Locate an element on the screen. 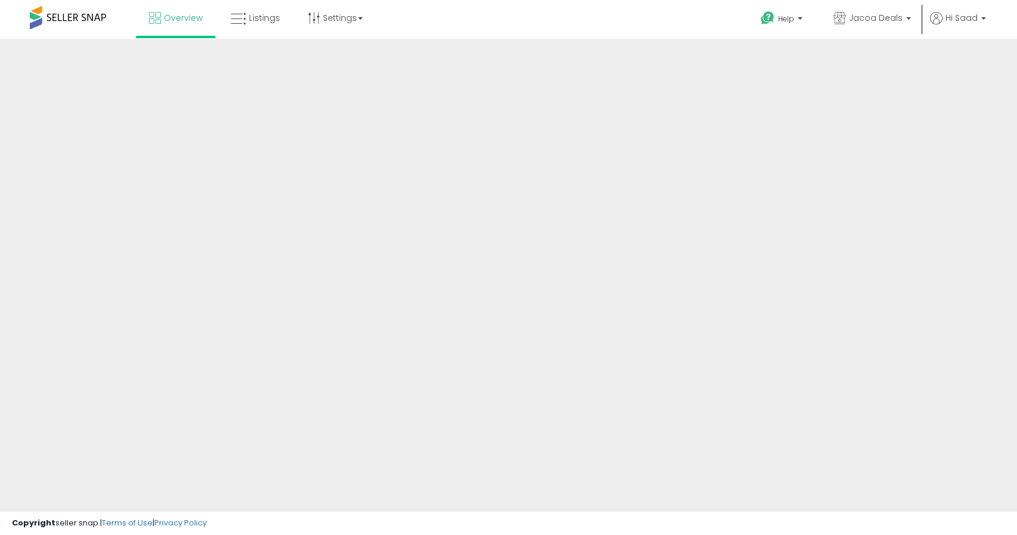  span: Hi Saad is located at coordinates (961, 18).